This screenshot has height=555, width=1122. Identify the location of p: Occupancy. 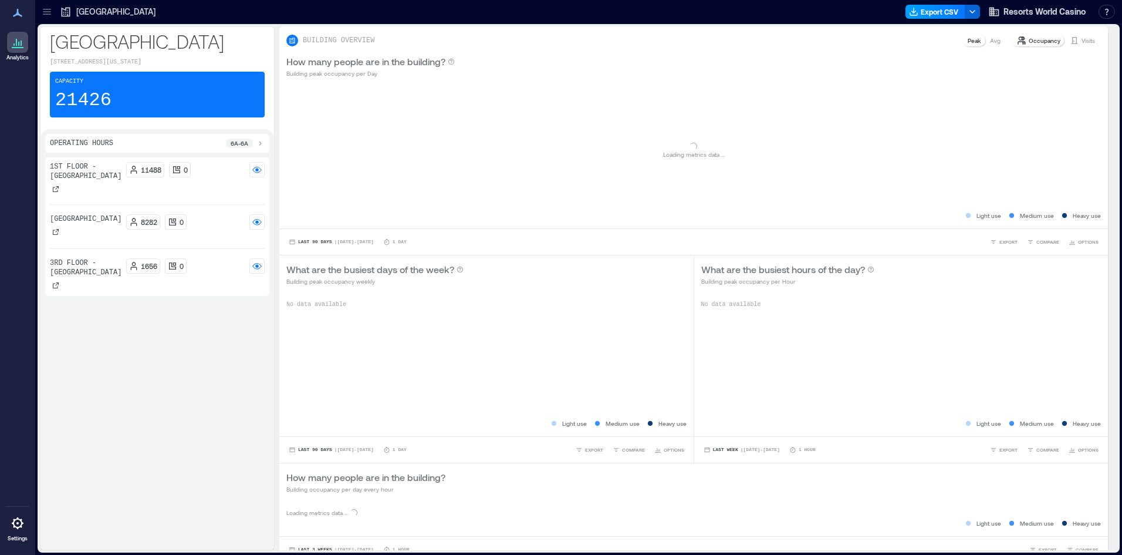
(1045, 40).